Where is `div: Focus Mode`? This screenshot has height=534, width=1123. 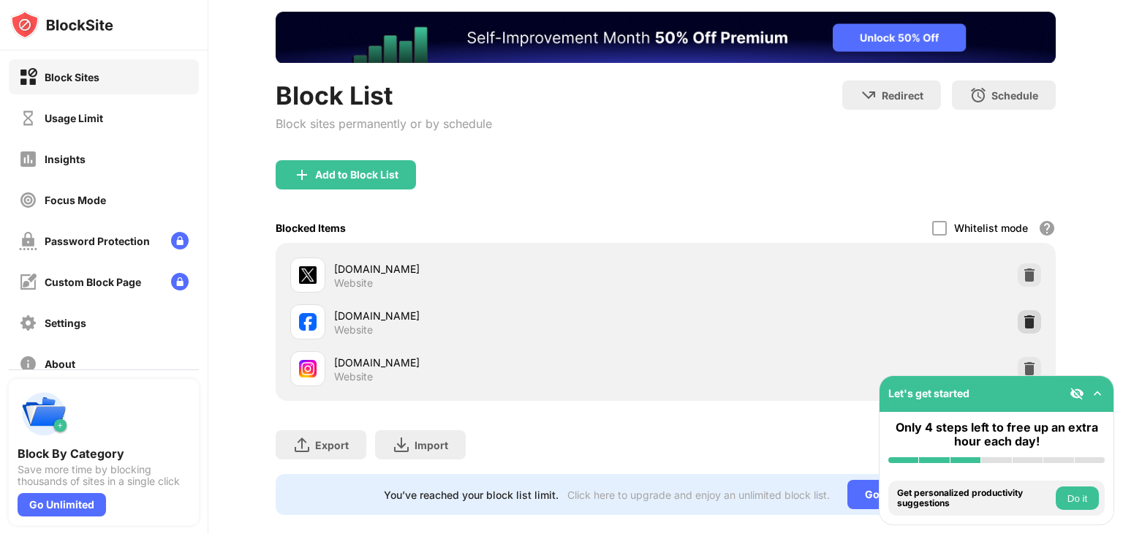
div: Focus Mode is located at coordinates (75, 200).